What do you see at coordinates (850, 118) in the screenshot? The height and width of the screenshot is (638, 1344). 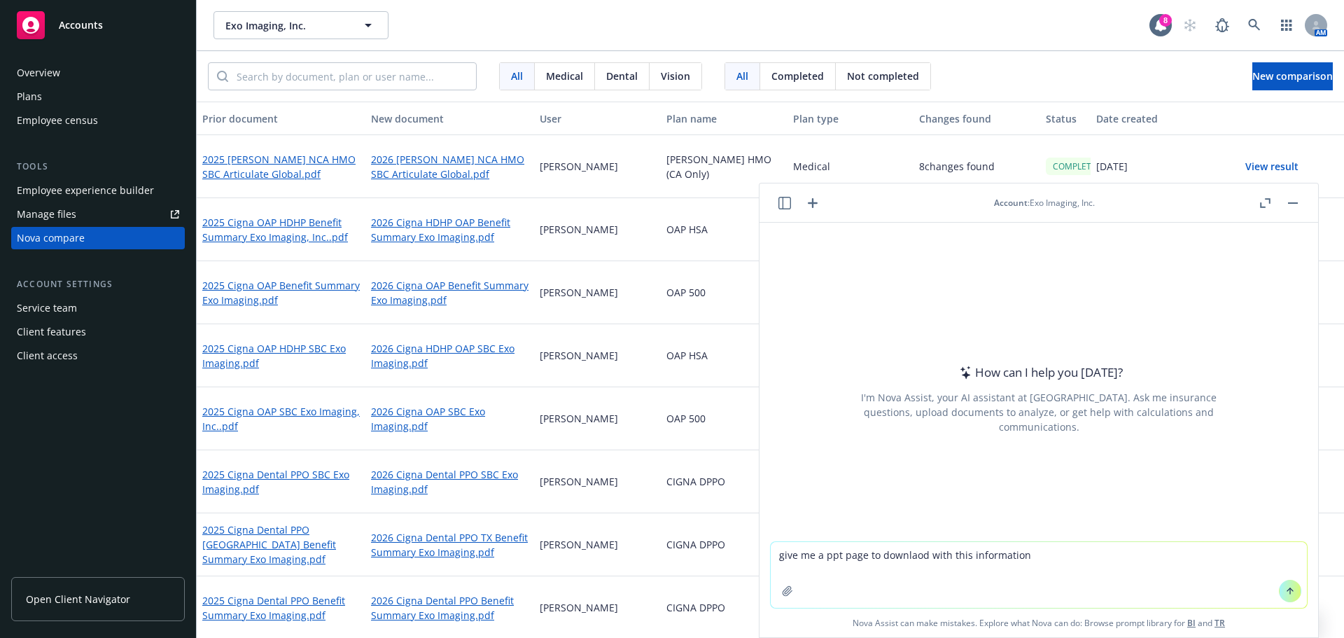 I see `div: Plan type` at bounding box center [850, 118].